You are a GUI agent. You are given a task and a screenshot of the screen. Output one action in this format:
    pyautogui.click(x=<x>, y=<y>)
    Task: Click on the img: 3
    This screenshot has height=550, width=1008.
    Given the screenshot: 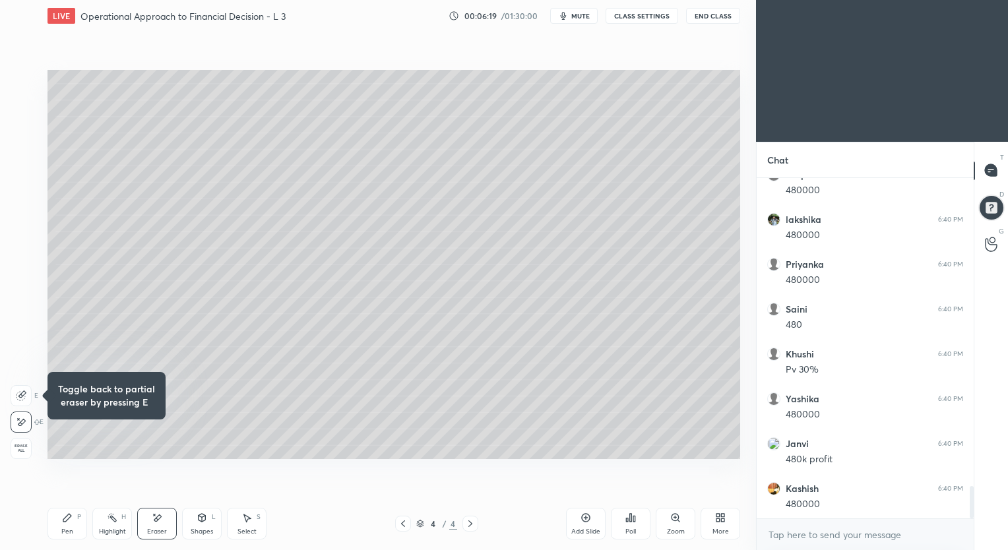 What is the action you would take?
    pyautogui.click(x=774, y=444)
    